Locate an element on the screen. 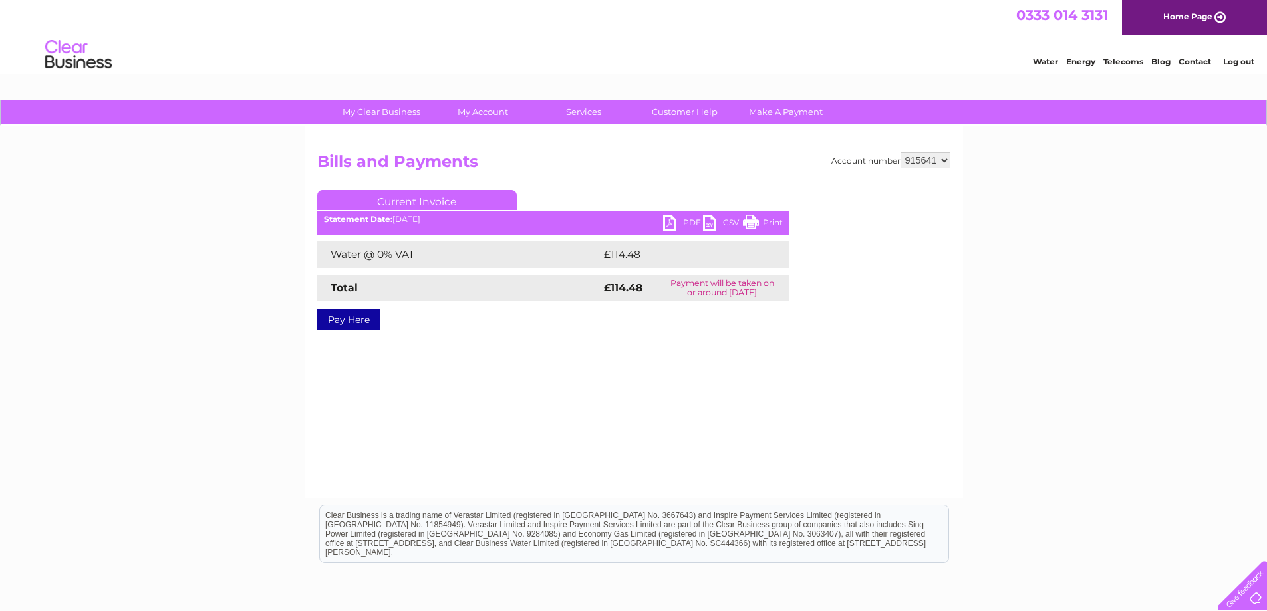 Image resolution: width=1267 pixels, height=611 pixels. td: £114.48 is located at coordinates (682, 255).